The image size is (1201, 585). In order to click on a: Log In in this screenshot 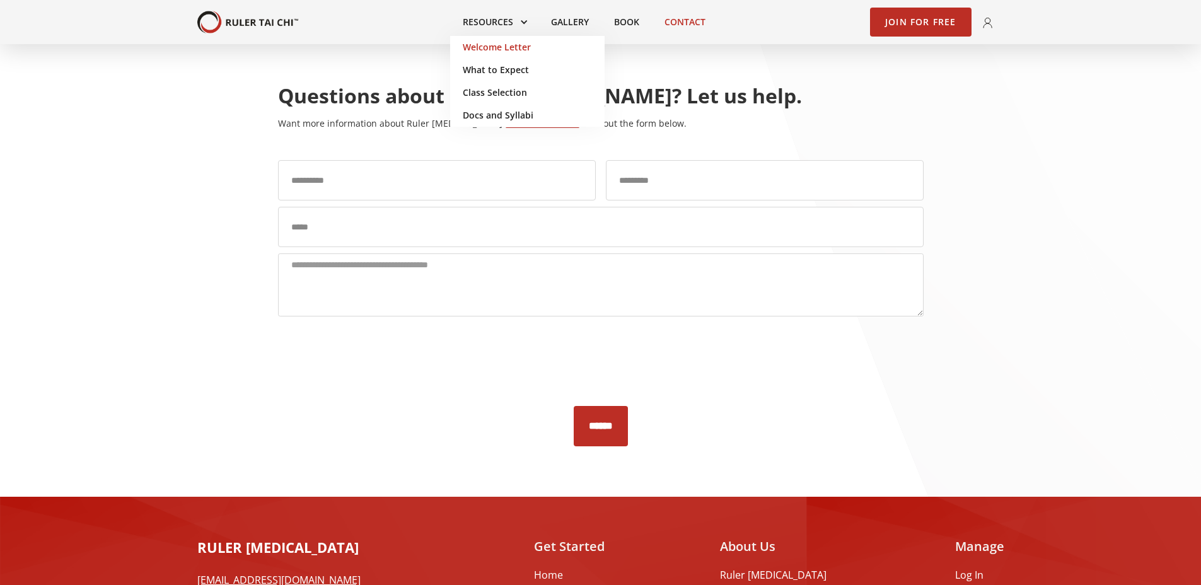, I will do `click(980, 575)`.